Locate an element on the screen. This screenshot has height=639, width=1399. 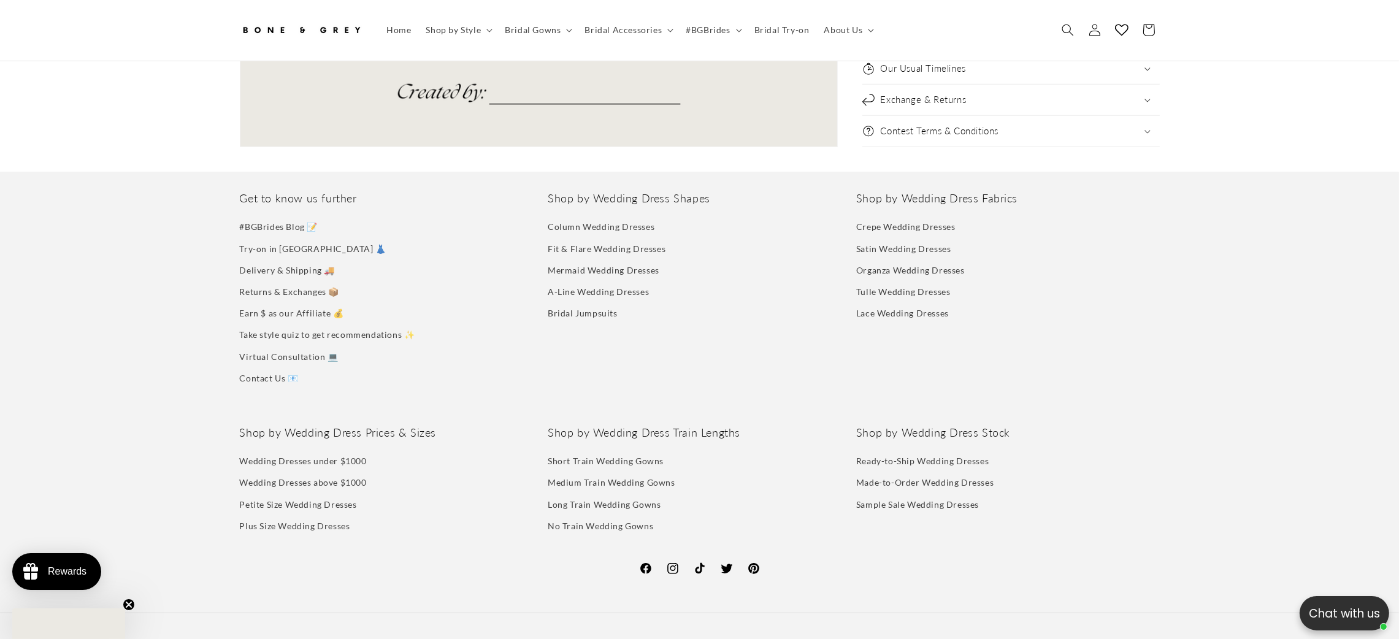
a: Plus Size Wedding Dresses is located at coordinates (295, 526).